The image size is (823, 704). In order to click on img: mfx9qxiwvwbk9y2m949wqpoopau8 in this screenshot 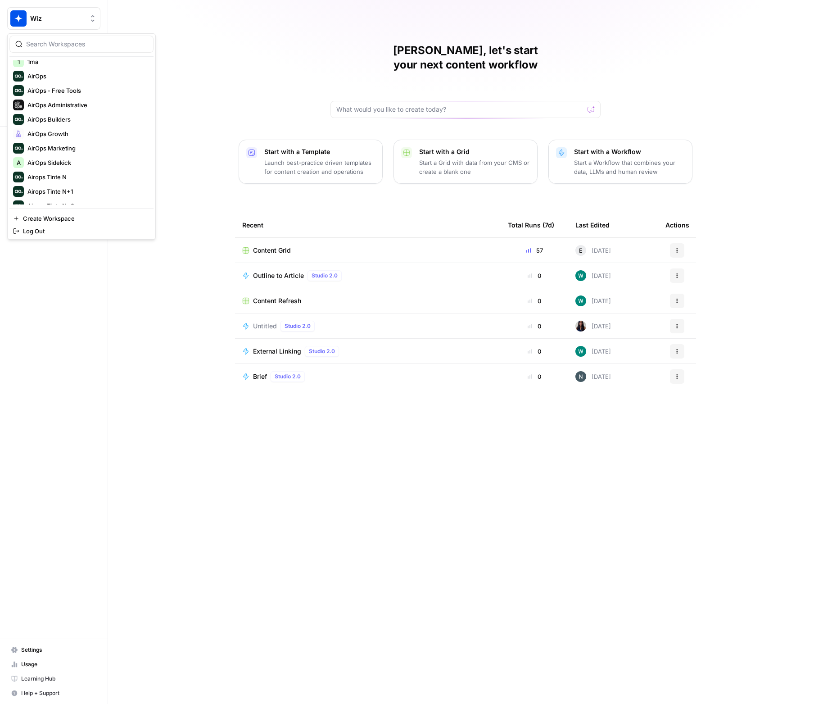, I will do `click(581, 376)`.